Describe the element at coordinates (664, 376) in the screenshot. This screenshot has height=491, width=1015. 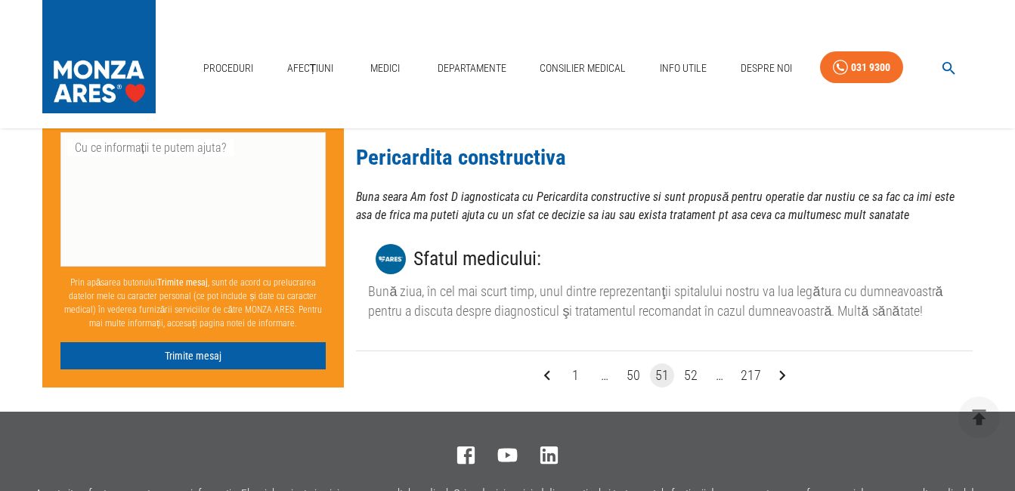
I see `nav: pagination navigation` at that location.